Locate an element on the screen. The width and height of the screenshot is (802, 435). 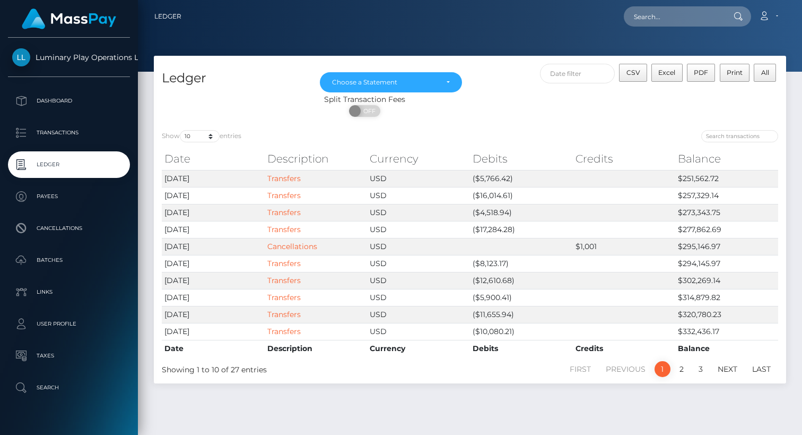
span: Excel is located at coordinates (667, 72).